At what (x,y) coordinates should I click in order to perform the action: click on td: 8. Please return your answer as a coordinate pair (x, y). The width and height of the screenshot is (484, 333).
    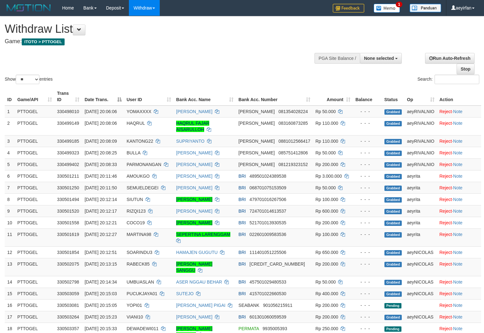
    Looking at the image, I should click on (10, 199).